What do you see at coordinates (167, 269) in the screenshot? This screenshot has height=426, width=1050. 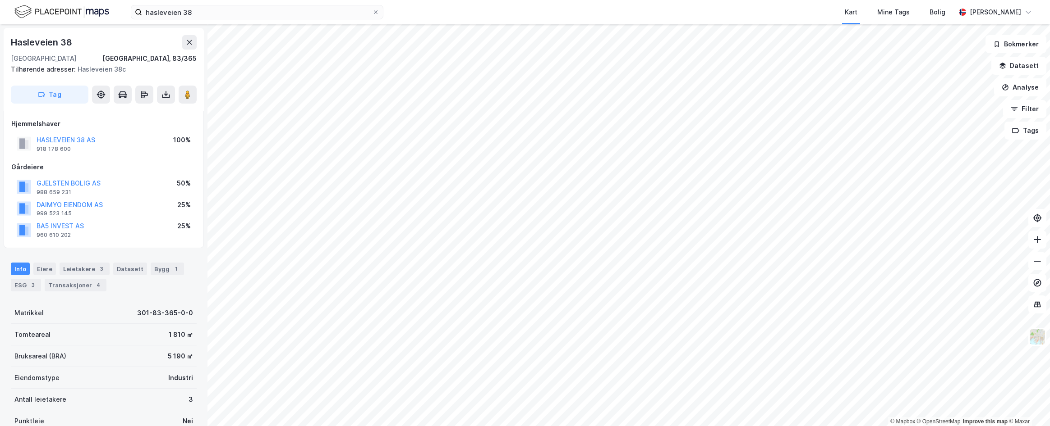 I see `div: Bygg` at bounding box center [167, 269].